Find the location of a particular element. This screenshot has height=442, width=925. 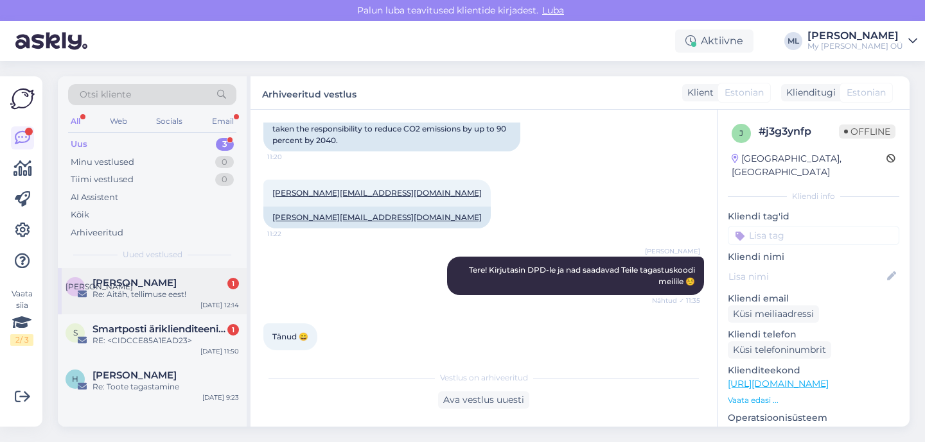

div: Küsi telefoninumbrit is located at coordinates (779, 350).